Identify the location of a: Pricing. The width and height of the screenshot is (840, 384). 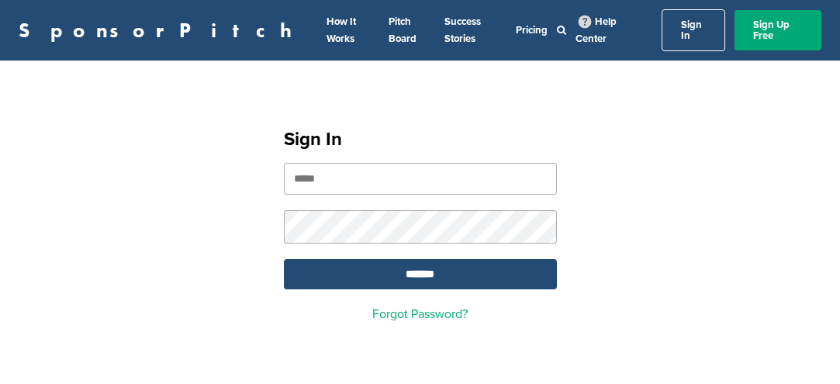
(532, 30).